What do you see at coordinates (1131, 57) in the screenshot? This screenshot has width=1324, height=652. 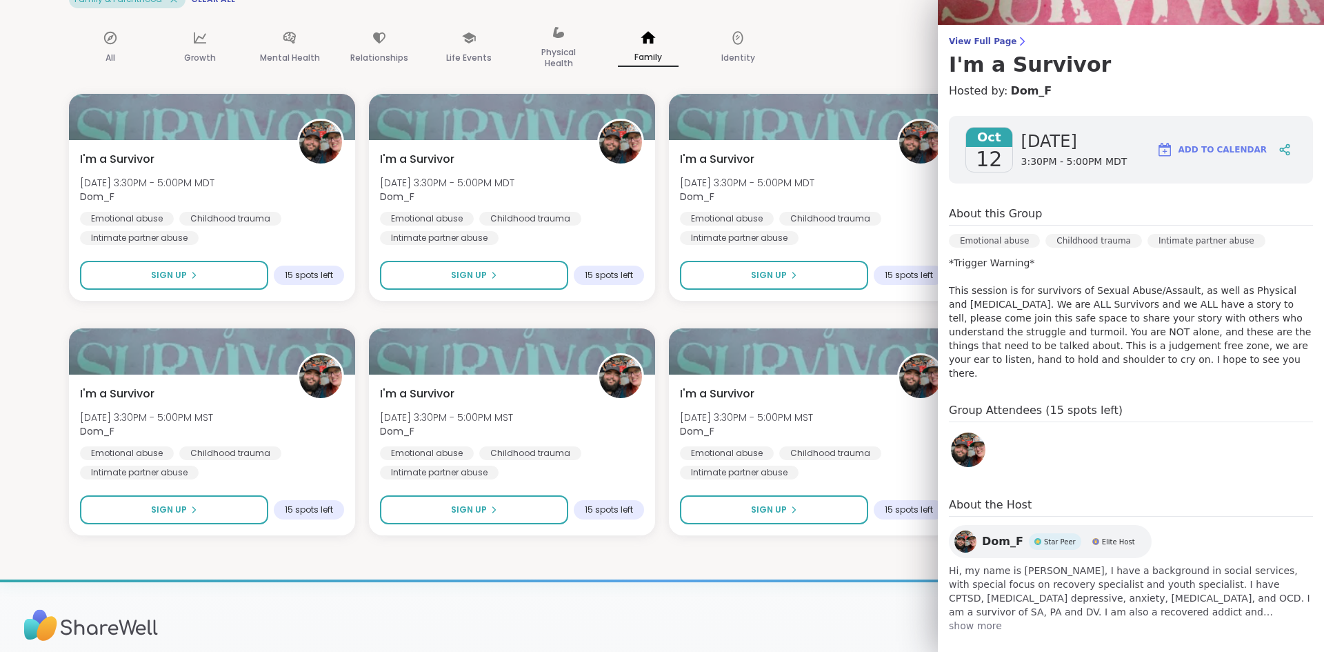 I see `a: View Full PageI'm a Survivor` at bounding box center [1131, 57].